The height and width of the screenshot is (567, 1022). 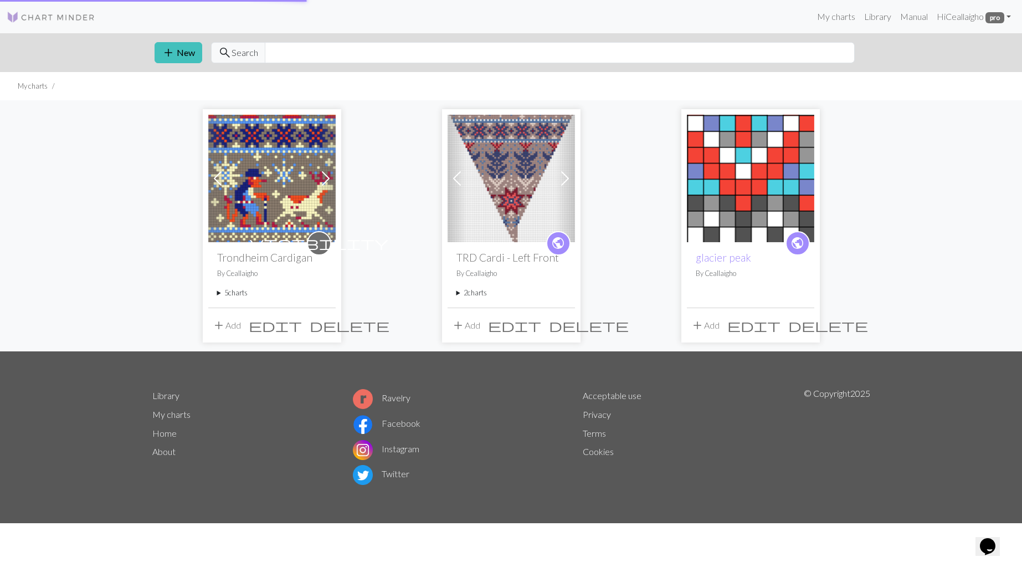 I want to click on a: Facebook, so click(x=387, y=423).